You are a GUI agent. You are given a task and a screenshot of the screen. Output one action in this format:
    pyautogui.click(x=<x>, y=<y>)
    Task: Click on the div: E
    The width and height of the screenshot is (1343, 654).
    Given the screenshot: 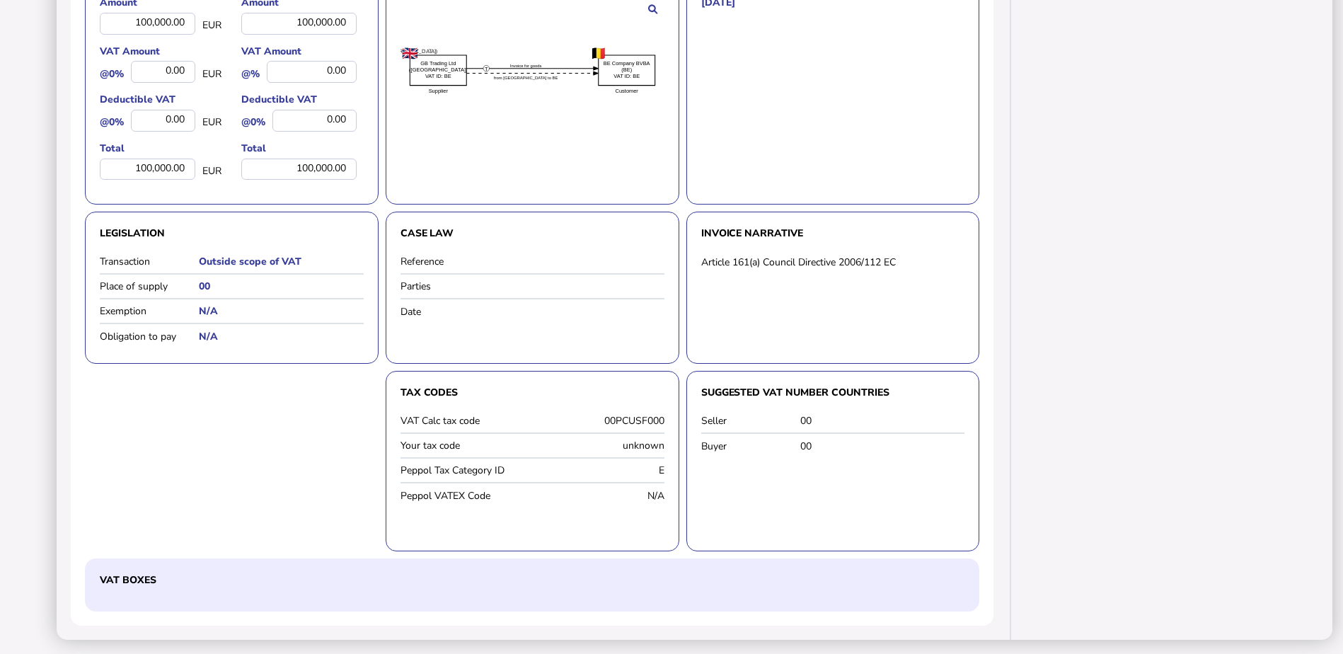 What is the action you would take?
    pyautogui.click(x=600, y=470)
    